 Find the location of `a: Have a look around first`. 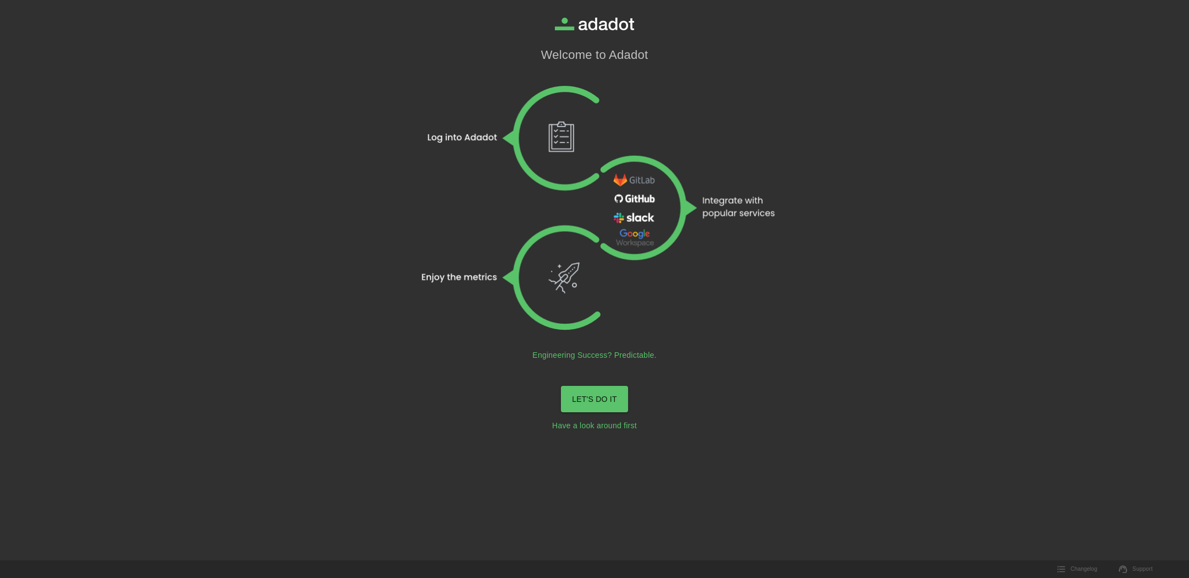

a: Have a look around first is located at coordinates (594, 426).